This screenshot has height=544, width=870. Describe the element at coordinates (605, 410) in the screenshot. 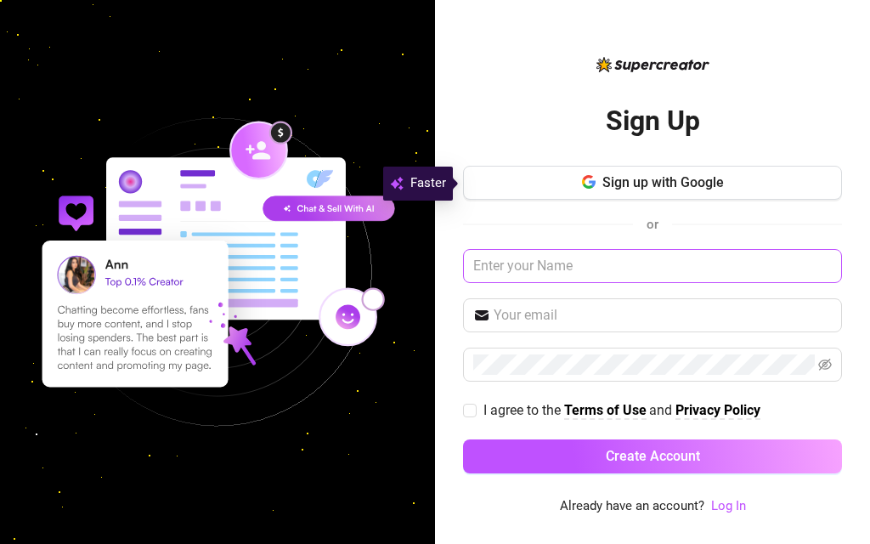

I see `strong: Terms of Use` at that location.